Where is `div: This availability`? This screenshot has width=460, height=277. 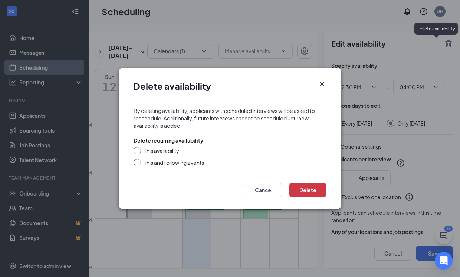
div: This availability is located at coordinates (161, 151).